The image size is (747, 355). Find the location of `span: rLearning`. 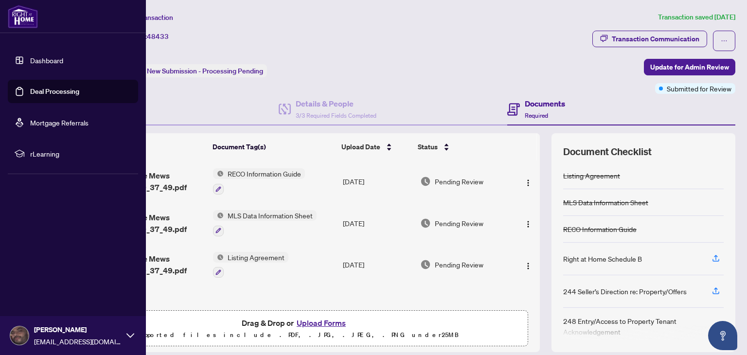

span: rLearning is located at coordinates (81, 154).